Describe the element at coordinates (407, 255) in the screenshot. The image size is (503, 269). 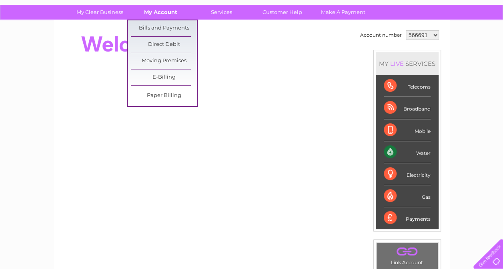
I see `td: Link Account` at that location.